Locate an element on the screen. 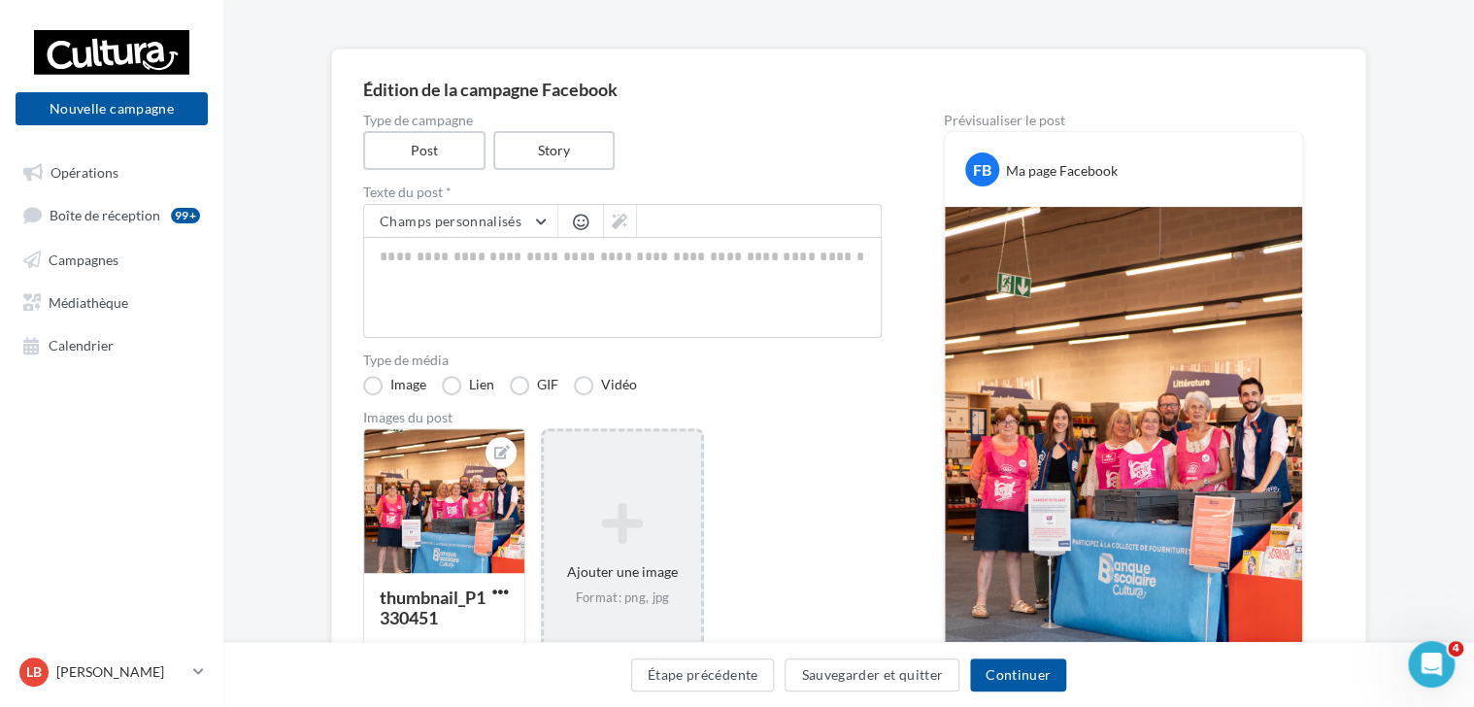 This screenshot has height=707, width=1474. label: Type de média is located at coordinates (622, 360).